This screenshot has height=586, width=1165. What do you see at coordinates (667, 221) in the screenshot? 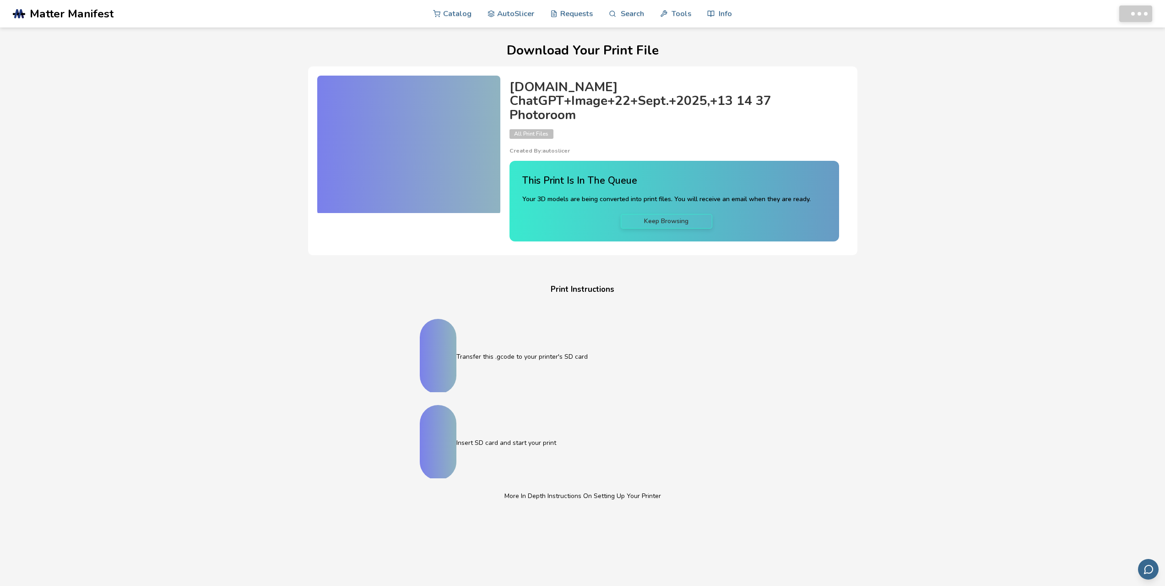
I see `a: Keep Browsing` at bounding box center [667, 221].